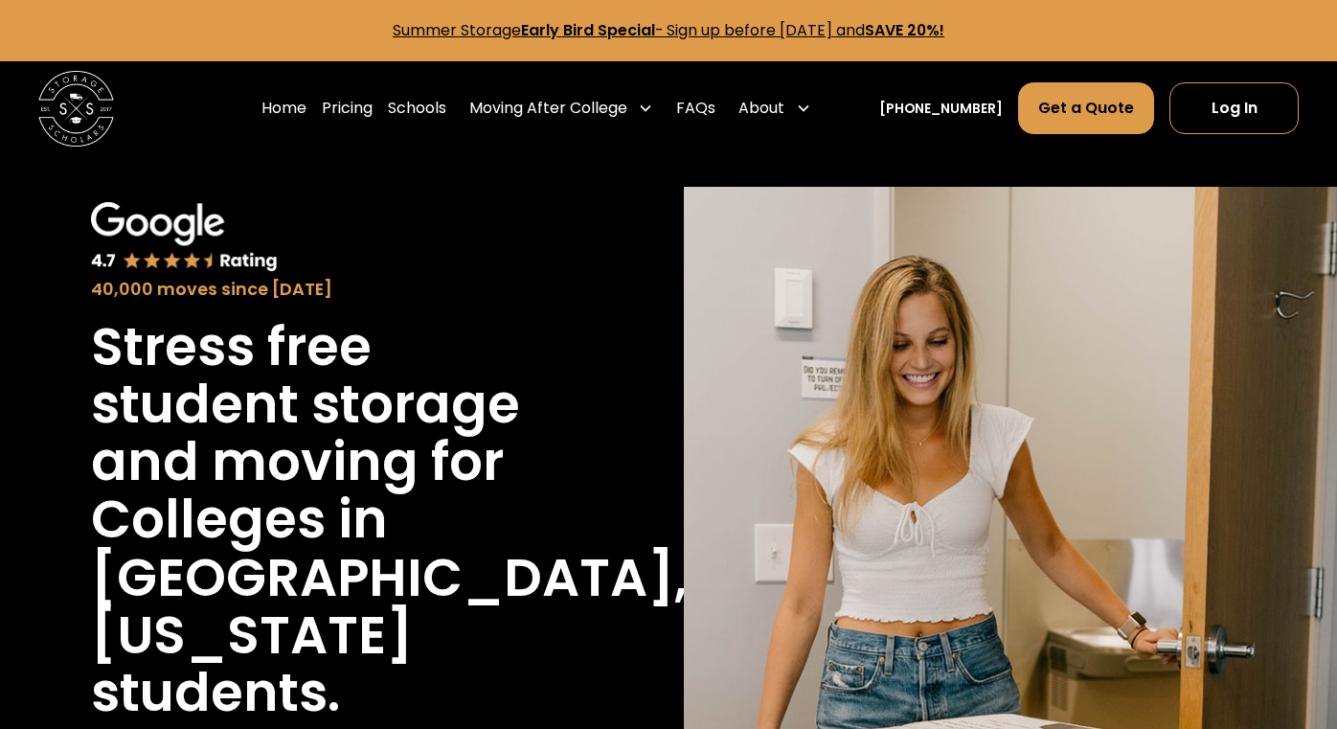 The width and height of the screenshot is (1337, 729). Describe the element at coordinates (904, 30) in the screenshot. I see `strong: SAVE 20%!` at that location.